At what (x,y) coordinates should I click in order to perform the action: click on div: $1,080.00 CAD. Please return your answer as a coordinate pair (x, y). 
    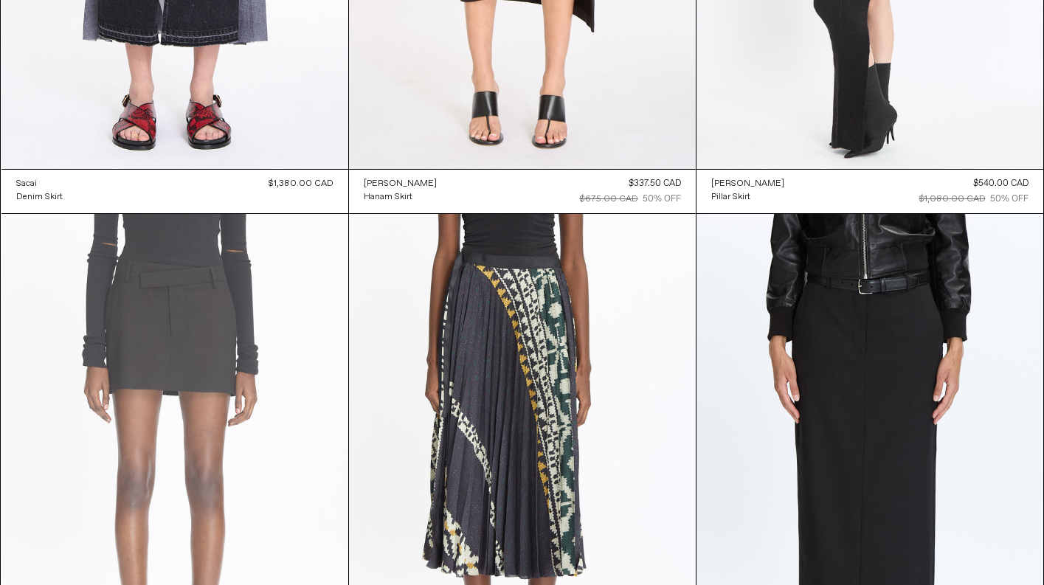
    Looking at the image, I should click on (952, 199).